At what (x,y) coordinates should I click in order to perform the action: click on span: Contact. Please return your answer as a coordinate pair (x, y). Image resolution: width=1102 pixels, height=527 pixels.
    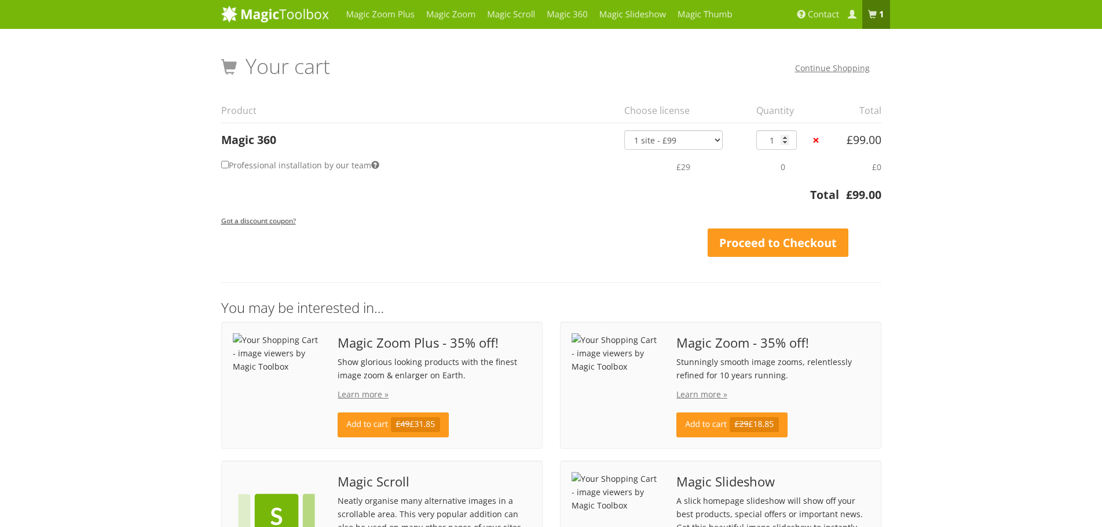
    Looking at the image, I should click on (823, 14).